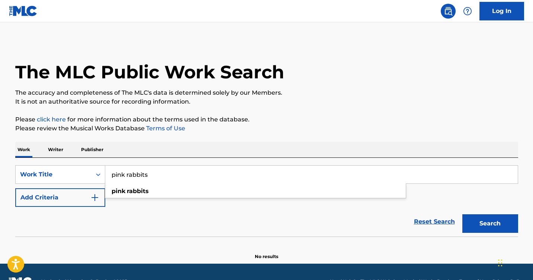 The width and height of the screenshot is (533, 280). What do you see at coordinates (24, 150) in the screenshot?
I see `p: Work` at bounding box center [24, 150].